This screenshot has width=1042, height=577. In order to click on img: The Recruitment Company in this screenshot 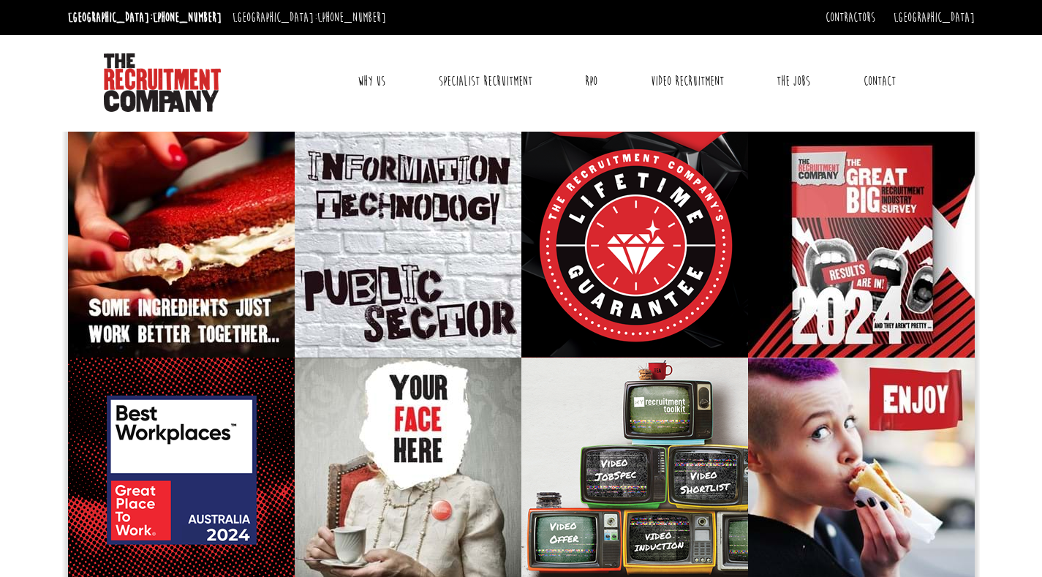, I will do `click(162, 83)`.